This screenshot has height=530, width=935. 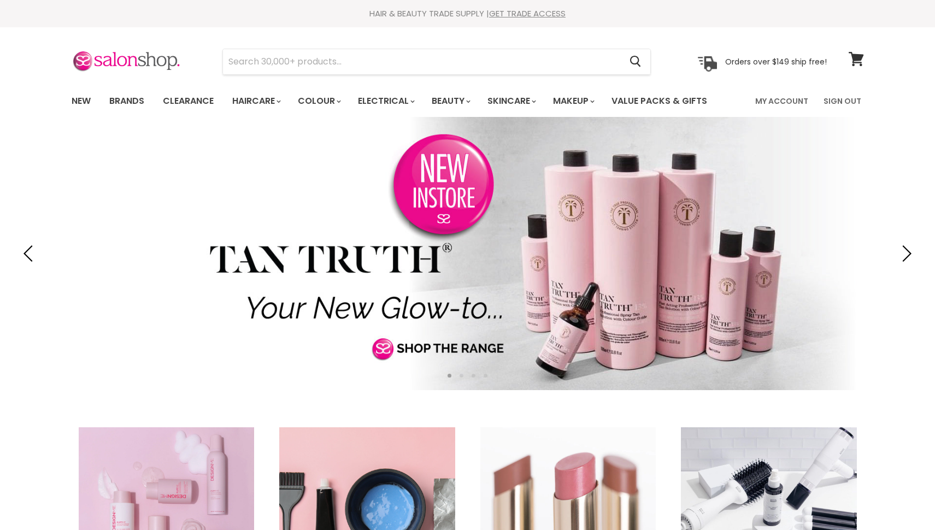 I want to click on a: Makeup, so click(x=573, y=101).